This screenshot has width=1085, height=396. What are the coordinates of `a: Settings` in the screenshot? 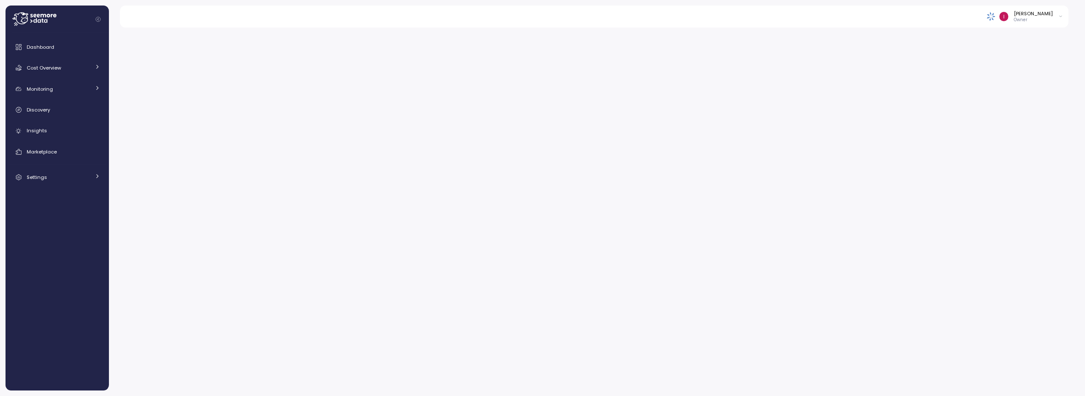 It's located at (57, 177).